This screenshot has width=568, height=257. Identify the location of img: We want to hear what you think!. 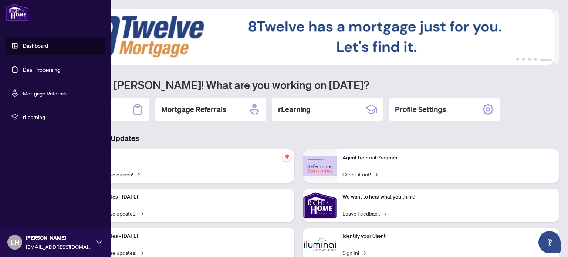
(320, 205).